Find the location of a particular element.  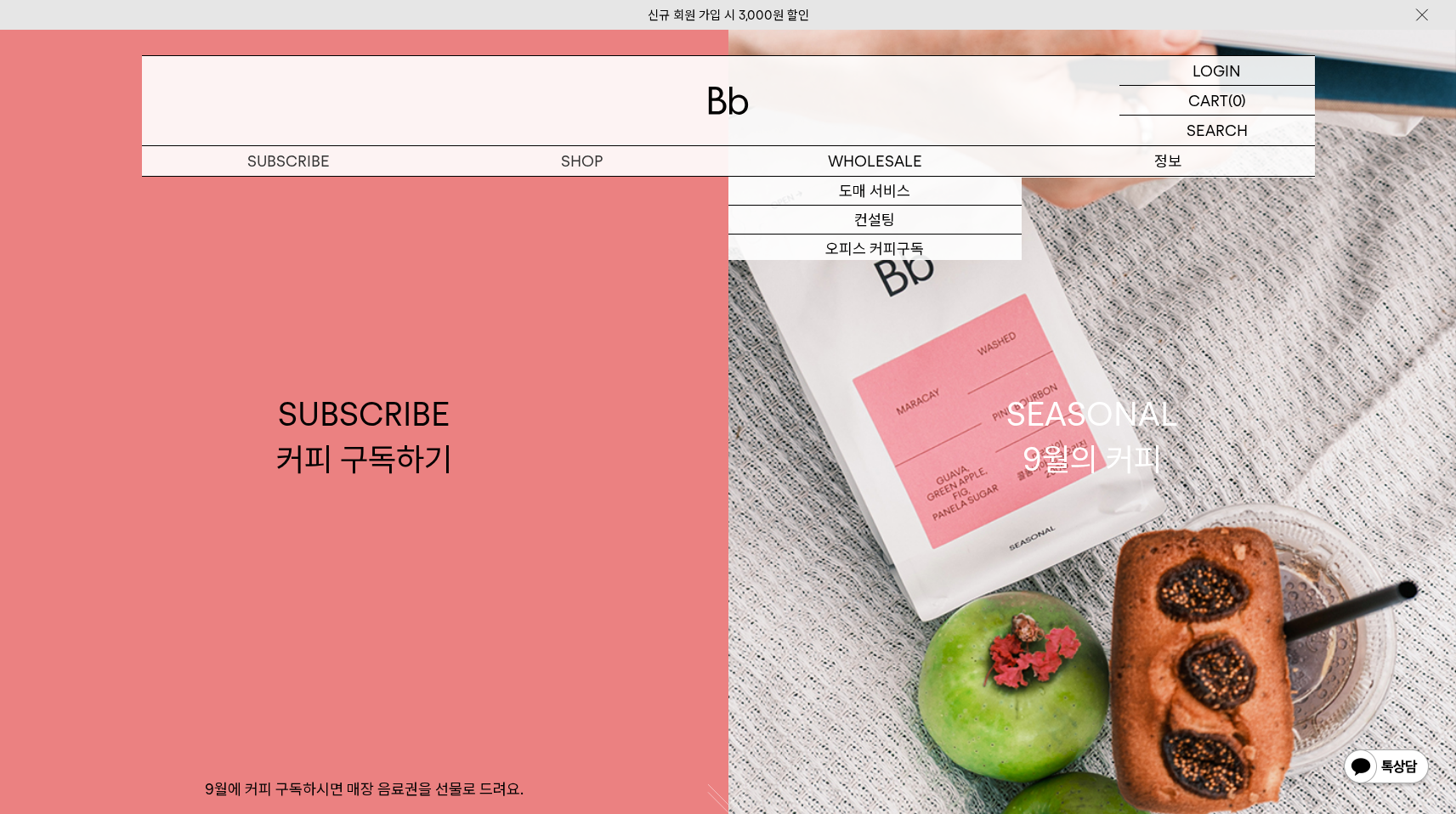

p: LOGIN is located at coordinates (1217, 71).